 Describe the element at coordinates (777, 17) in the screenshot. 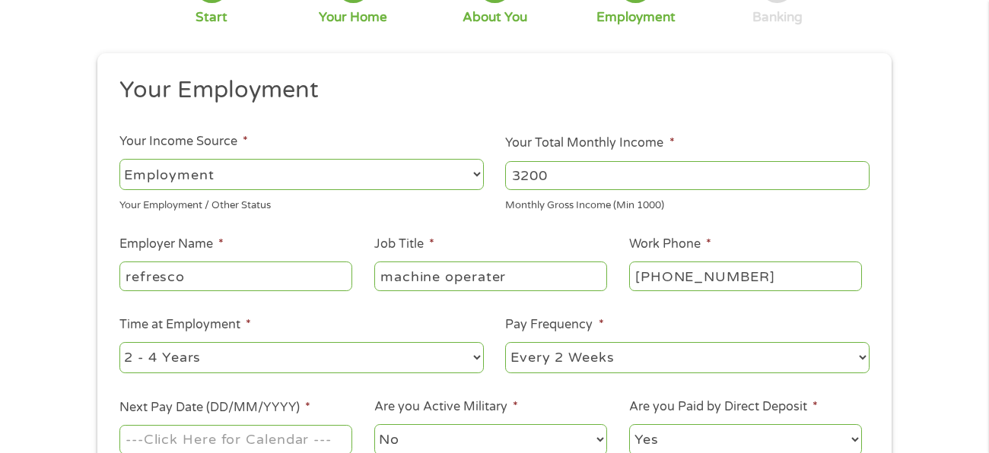

I see `div: Banking` at that location.